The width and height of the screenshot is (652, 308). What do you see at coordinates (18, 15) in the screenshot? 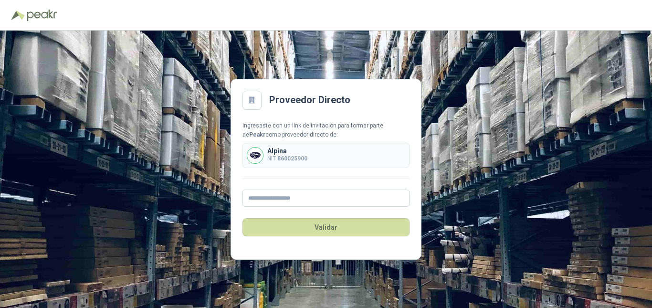
I see `img: Logo` at bounding box center [18, 15].